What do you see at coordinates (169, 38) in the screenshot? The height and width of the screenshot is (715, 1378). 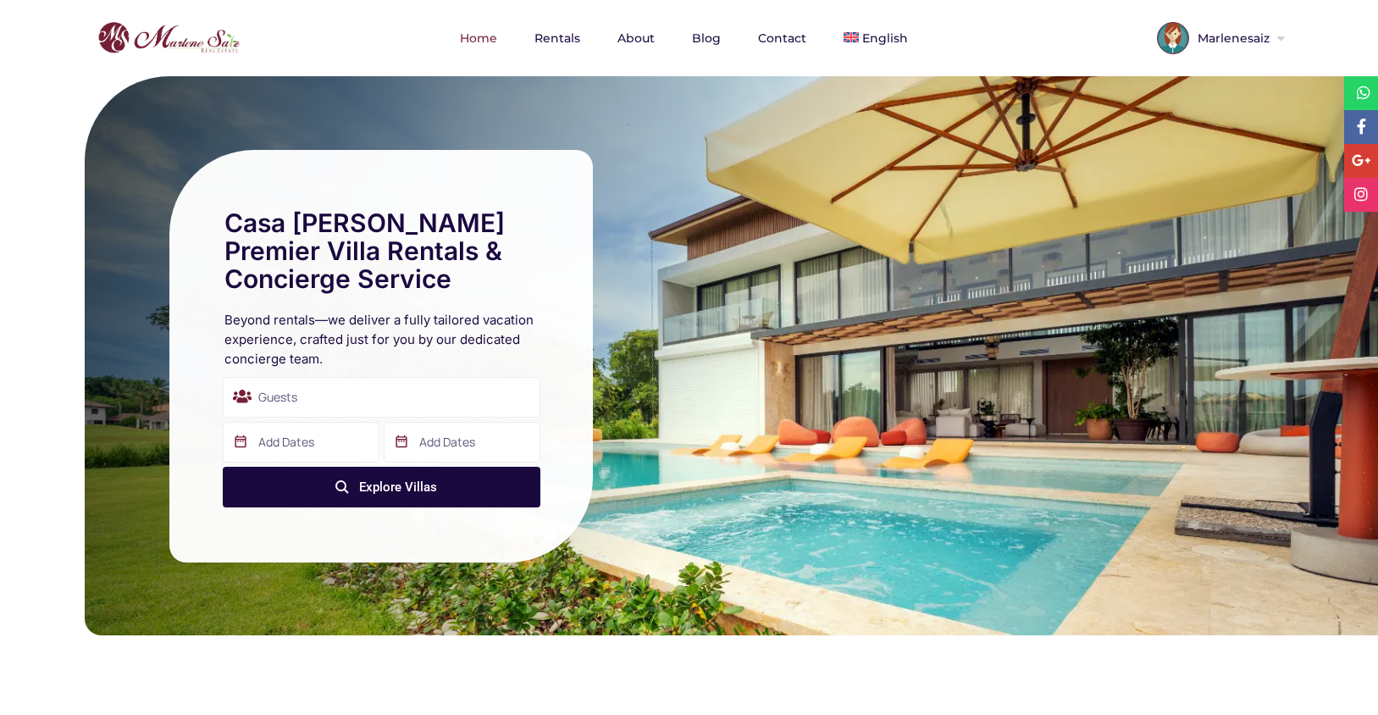 I see `img: logo` at bounding box center [169, 38].